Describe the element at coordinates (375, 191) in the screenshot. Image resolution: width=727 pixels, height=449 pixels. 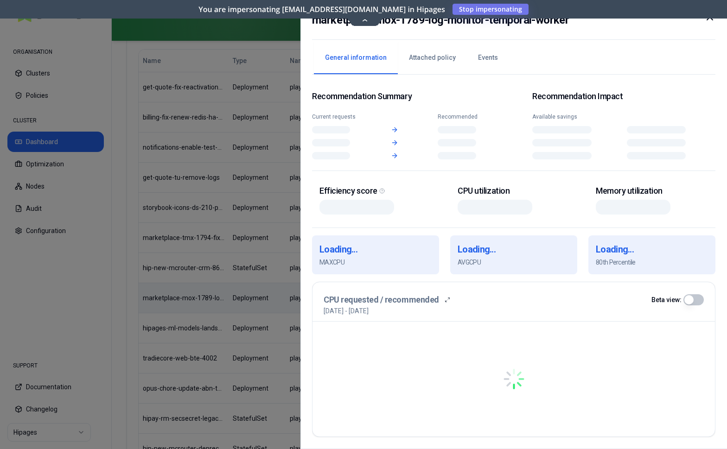
I see `div: Efficiency score` at that location.